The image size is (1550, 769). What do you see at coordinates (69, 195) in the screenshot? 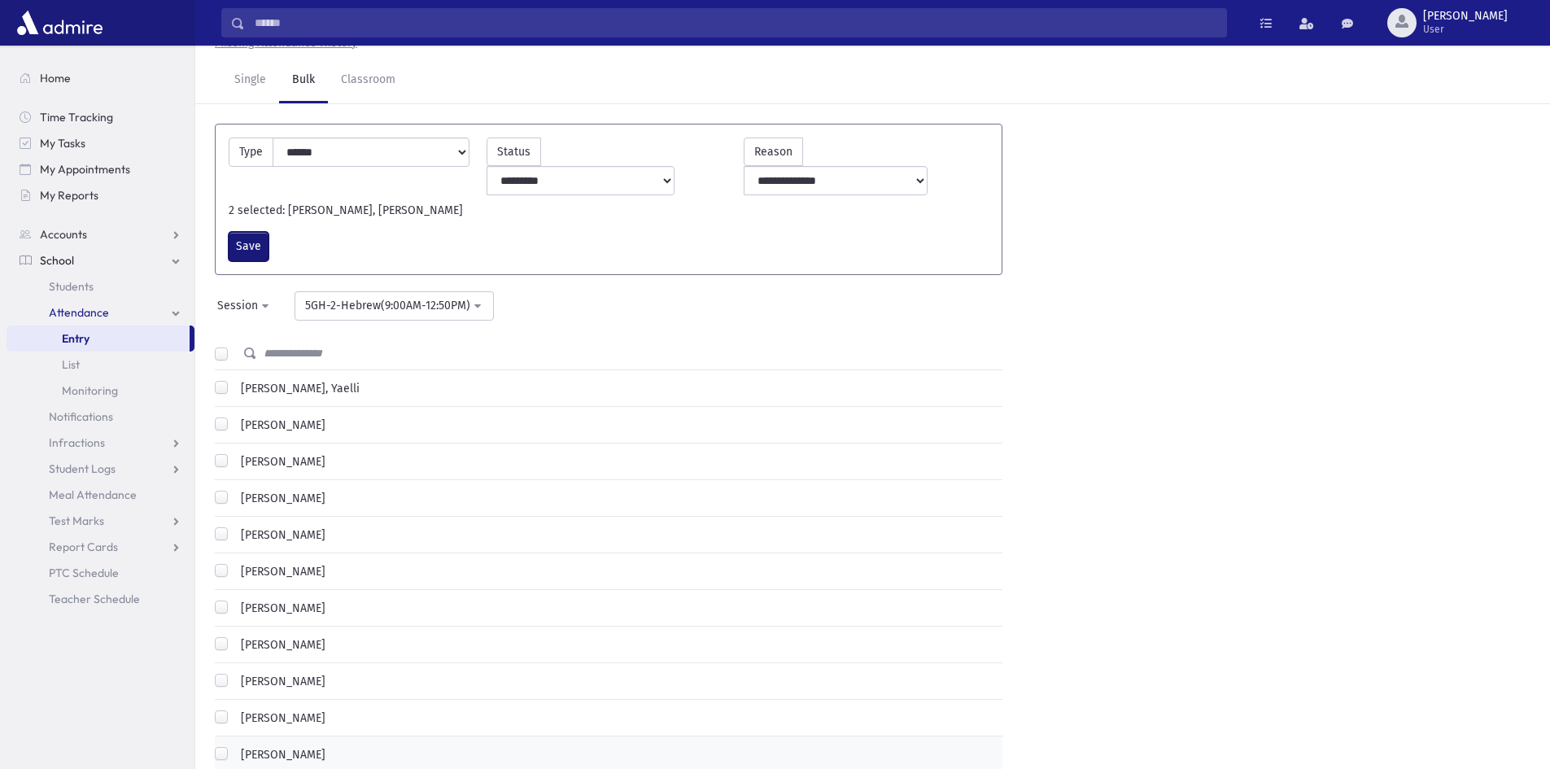
I see `span: My Reports` at bounding box center [69, 195].